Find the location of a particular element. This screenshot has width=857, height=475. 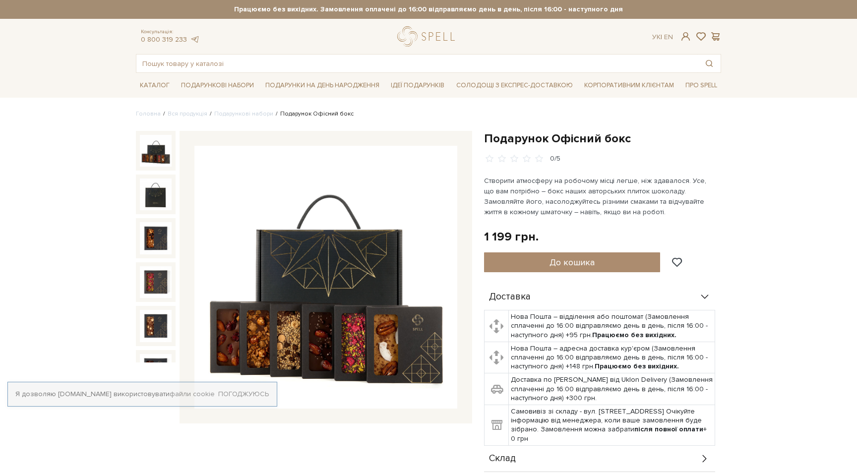

a: Солодощі з експрес-доставкою is located at coordinates (514, 85).